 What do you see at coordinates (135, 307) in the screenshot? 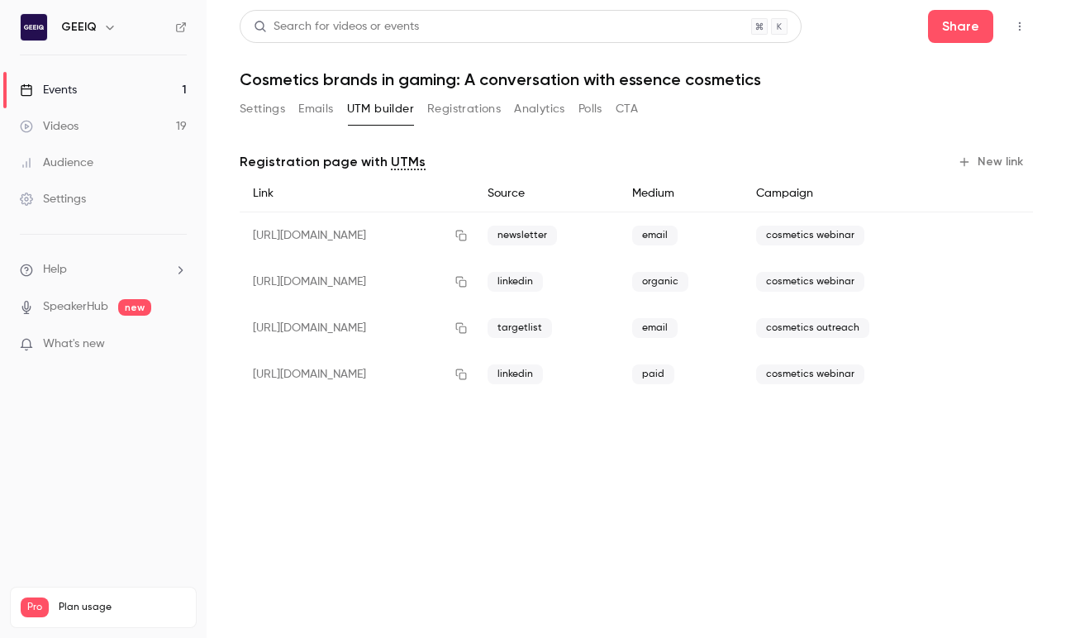
I see `span: new` at bounding box center [135, 307].